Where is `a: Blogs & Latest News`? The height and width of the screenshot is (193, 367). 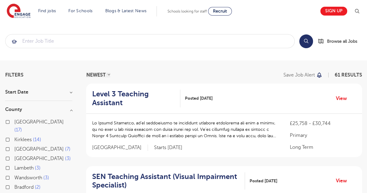 a: Blogs & Latest News is located at coordinates (126, 11).